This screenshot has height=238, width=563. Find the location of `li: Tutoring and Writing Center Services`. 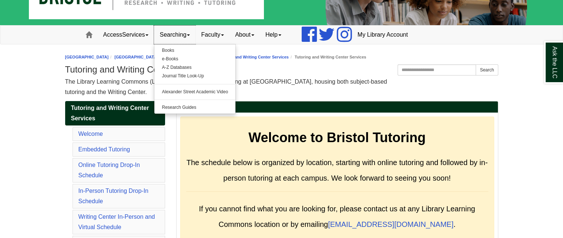

li: Tutoring and Writing Center Services is located at coordinates (327, 57).